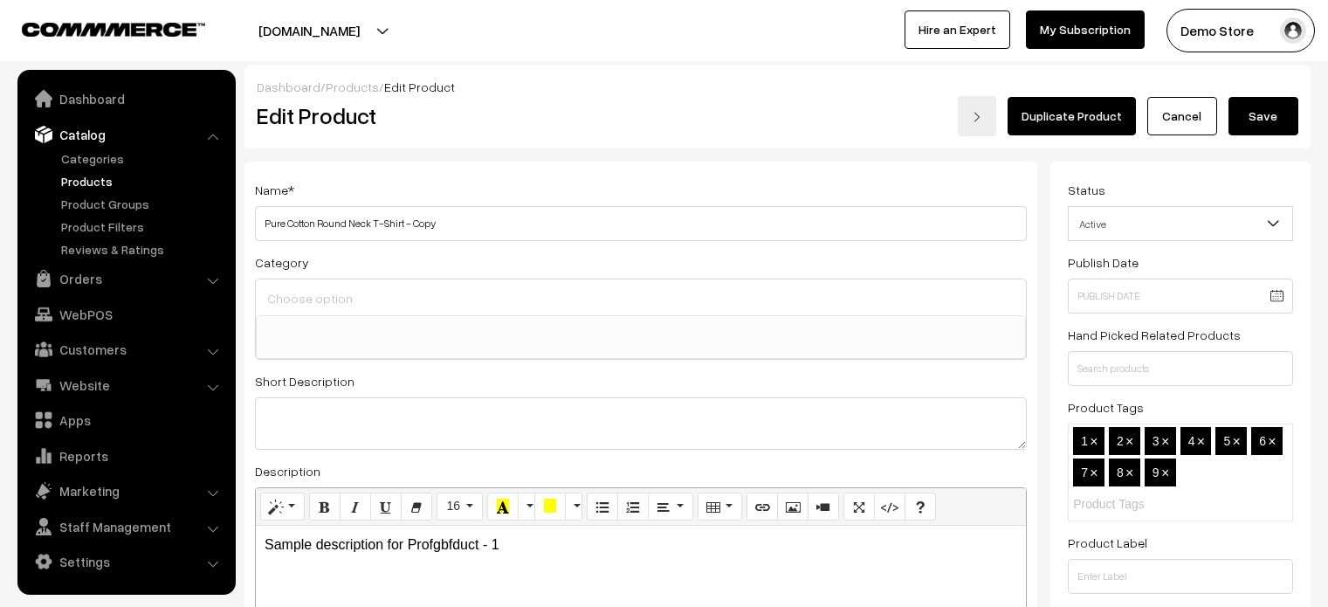 The height and width of the screenshot is (607, 1328). Describe the element at coordinates (762, 506) in the screenshot. I see `button: Link (CTRL+K)` at that location.